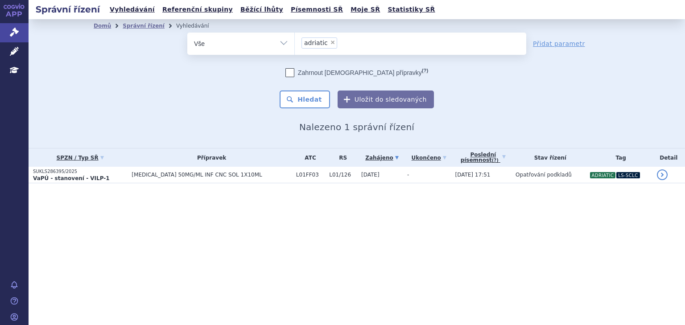 The width and height of the screenshot is (685, 325). I want to click on a: Vyhledávání, so click(132, 9).